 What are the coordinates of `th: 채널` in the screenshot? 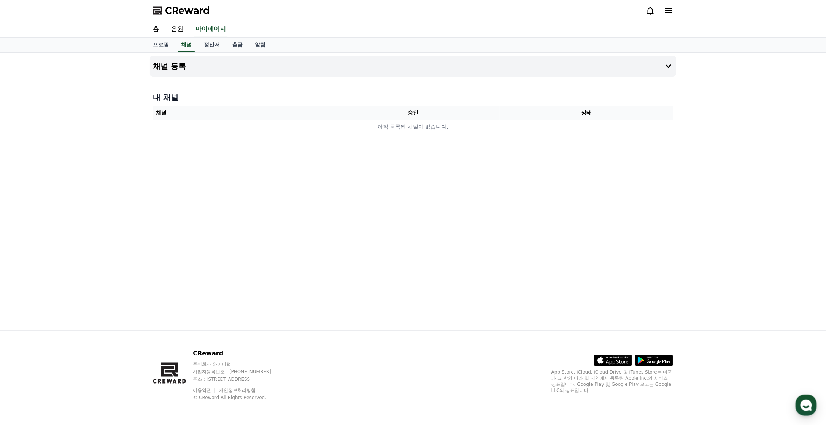 It's located at (239, 113).